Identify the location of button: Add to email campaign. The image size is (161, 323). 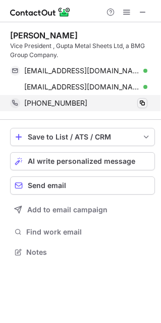
(82, 210).